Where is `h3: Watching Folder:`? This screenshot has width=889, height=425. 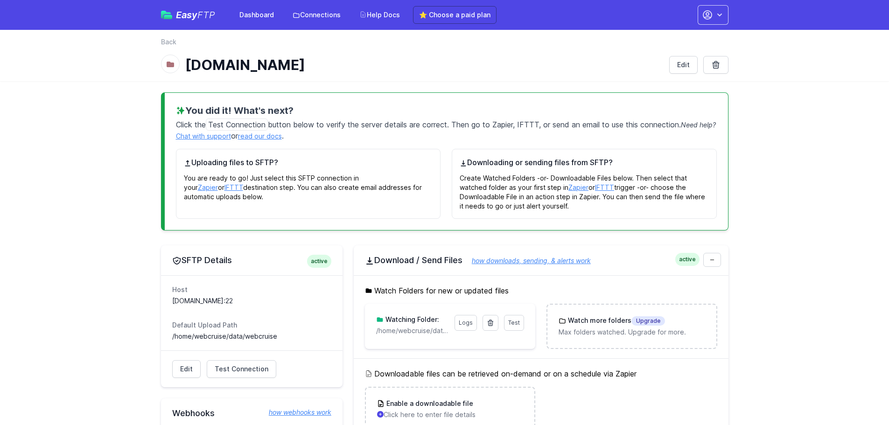
h3: Watching Folder: is located at coordinates (411, 320).